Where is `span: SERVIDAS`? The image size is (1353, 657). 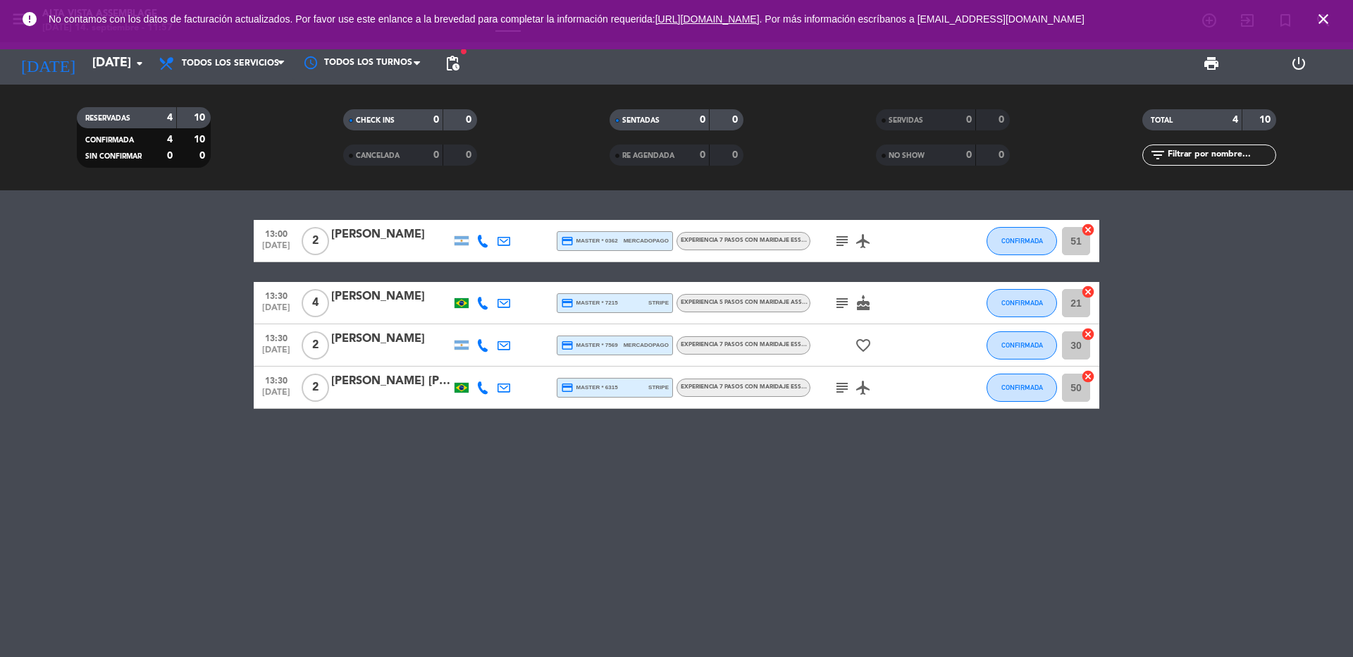
span: SERVIDAS is located at coordinates (905, 120).